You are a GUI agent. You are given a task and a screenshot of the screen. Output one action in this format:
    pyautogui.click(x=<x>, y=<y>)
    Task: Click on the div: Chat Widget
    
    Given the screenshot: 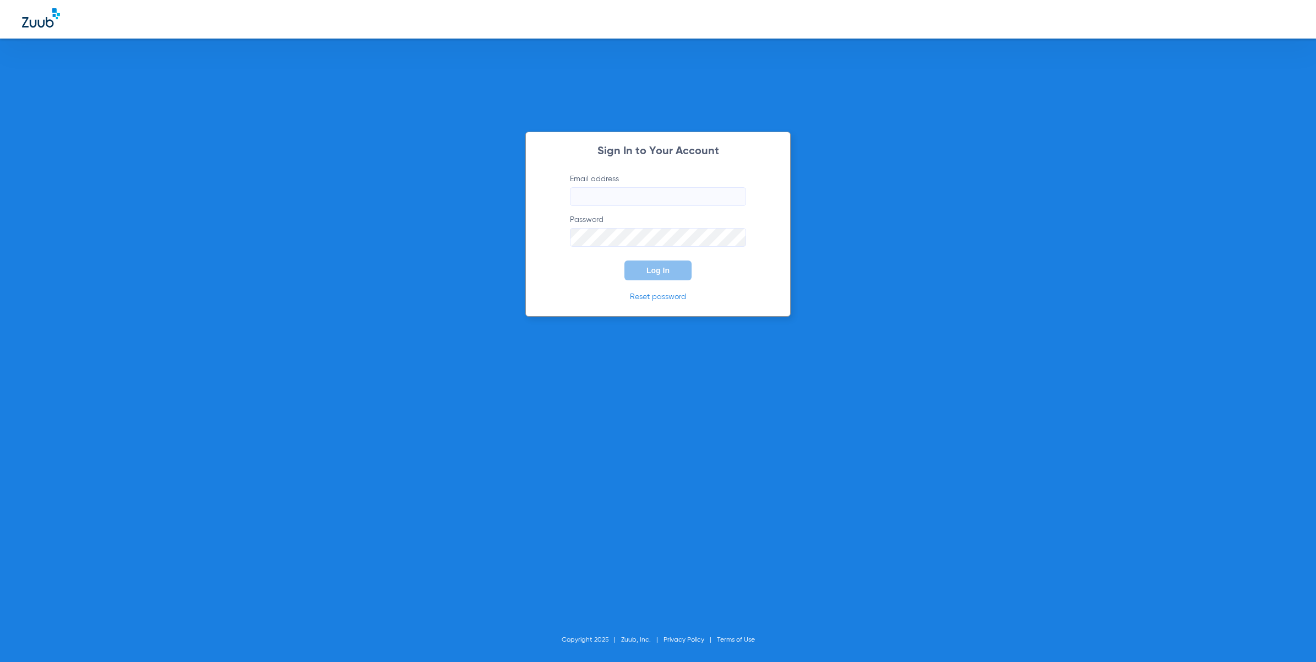 What is the action you would take?
    pyautogui.click(x=1288, y=635)
    